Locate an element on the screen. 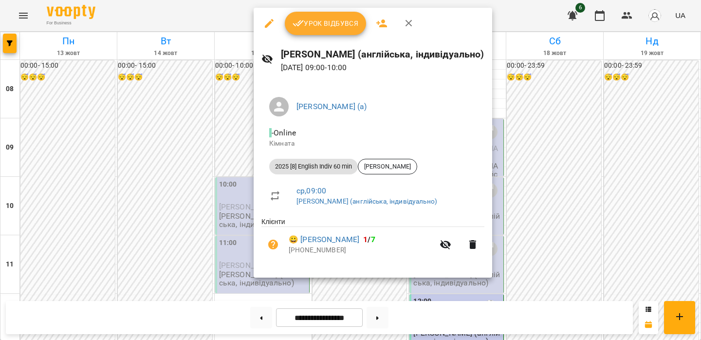 This screenshot has width=701, height=340. button: Візит ще не сплачено. Додати оплату? is located at coordinates (273, 244).